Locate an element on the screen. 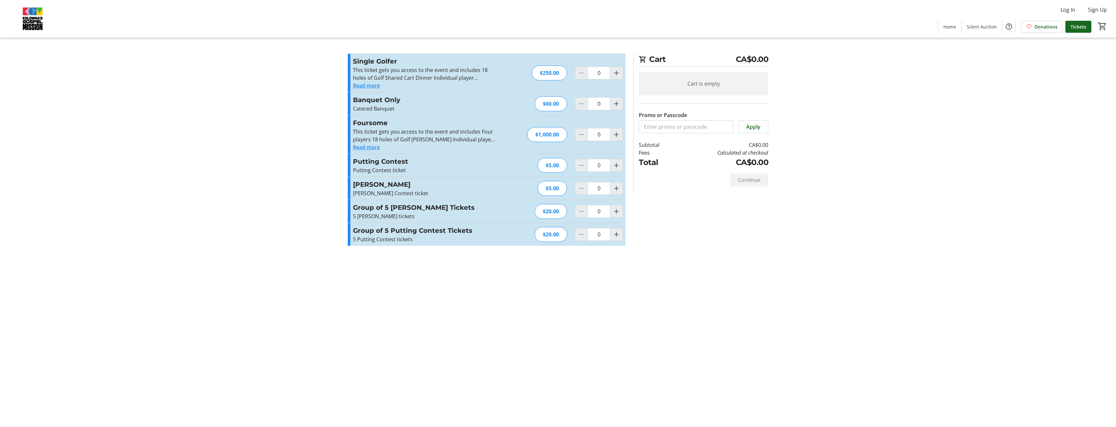 This screenshot has width=1116, height=427. span: Home is located at coordinates (950, 27).